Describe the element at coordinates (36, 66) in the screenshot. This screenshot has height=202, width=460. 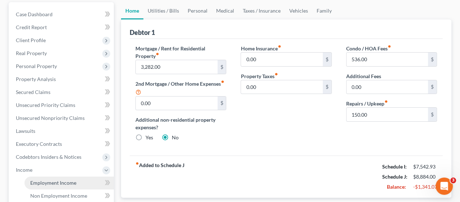
I see `span: Personal Property` at that location.